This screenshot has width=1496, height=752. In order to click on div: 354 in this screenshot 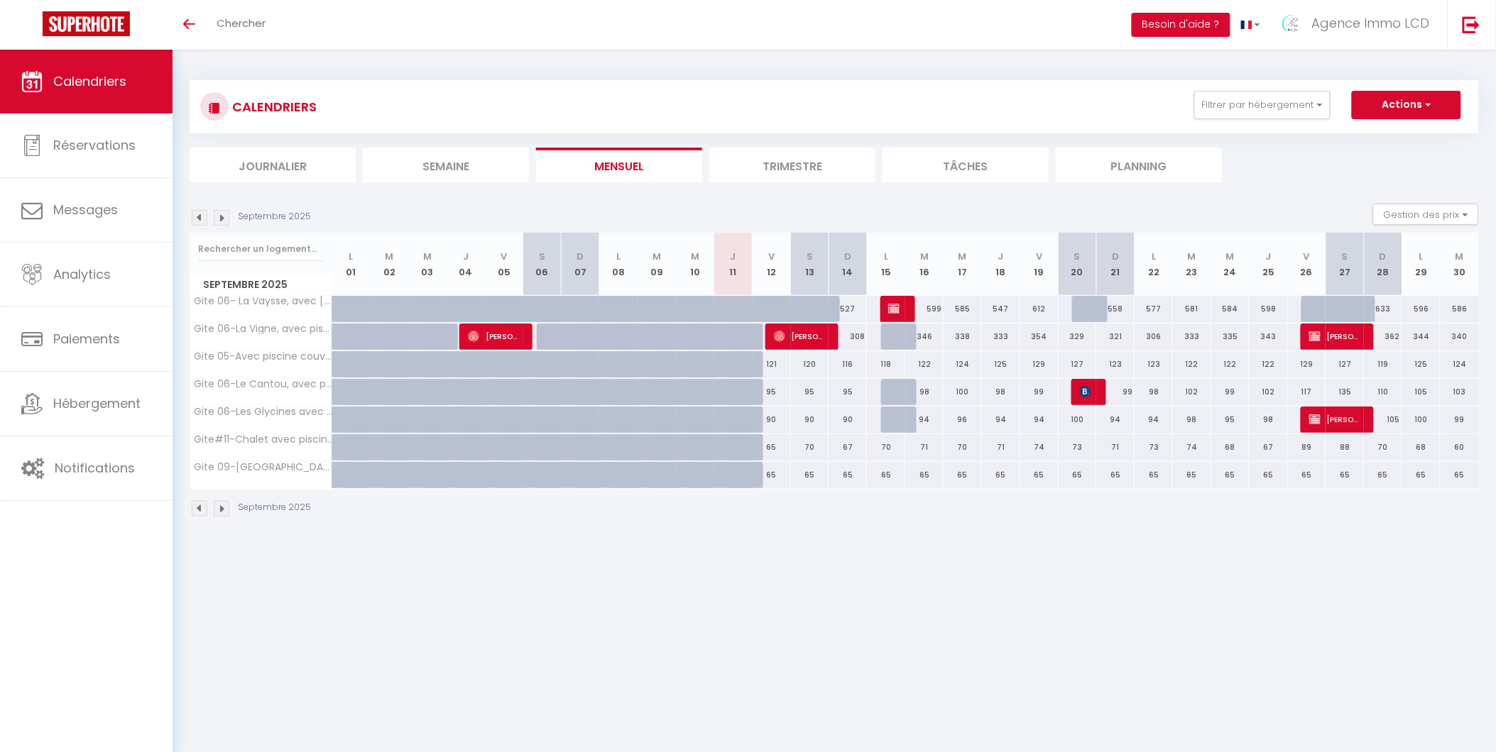, I will do `click(1039, 336)`.